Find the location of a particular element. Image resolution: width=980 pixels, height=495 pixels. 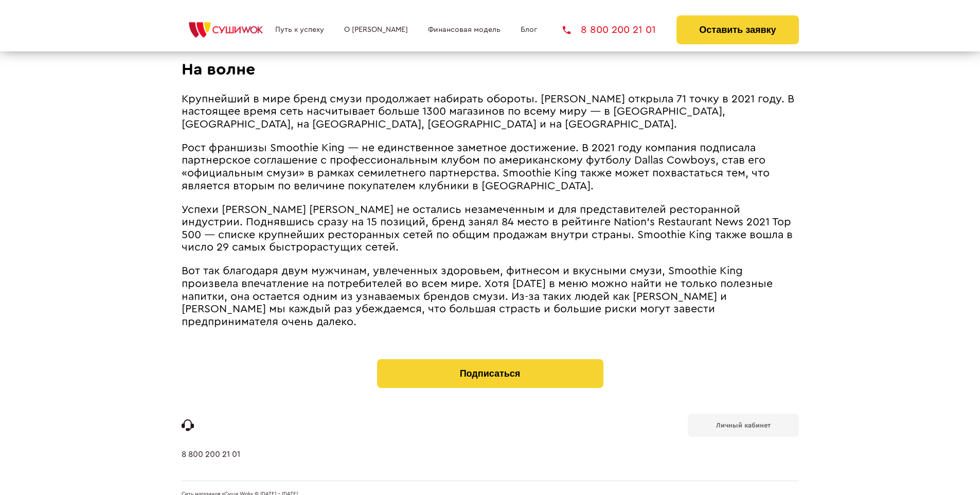

button: Подписаться is located at coordinates (490, 373).